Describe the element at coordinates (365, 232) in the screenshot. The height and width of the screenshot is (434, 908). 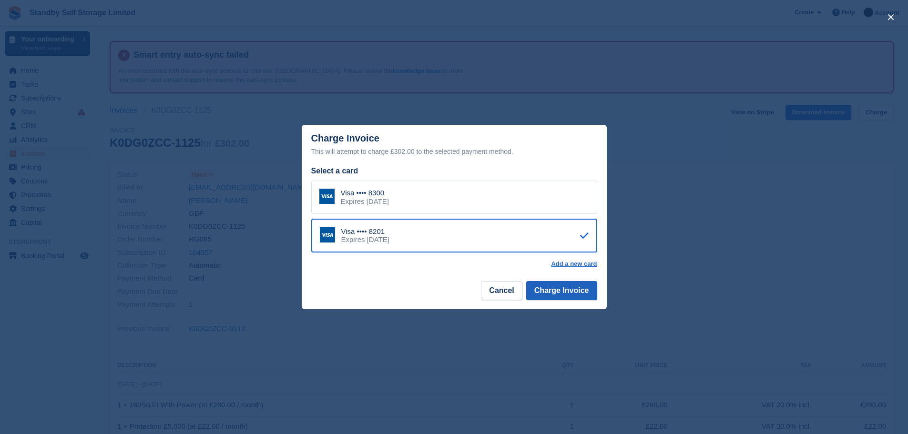
I see `div: Visa •••• 8201` at that location.